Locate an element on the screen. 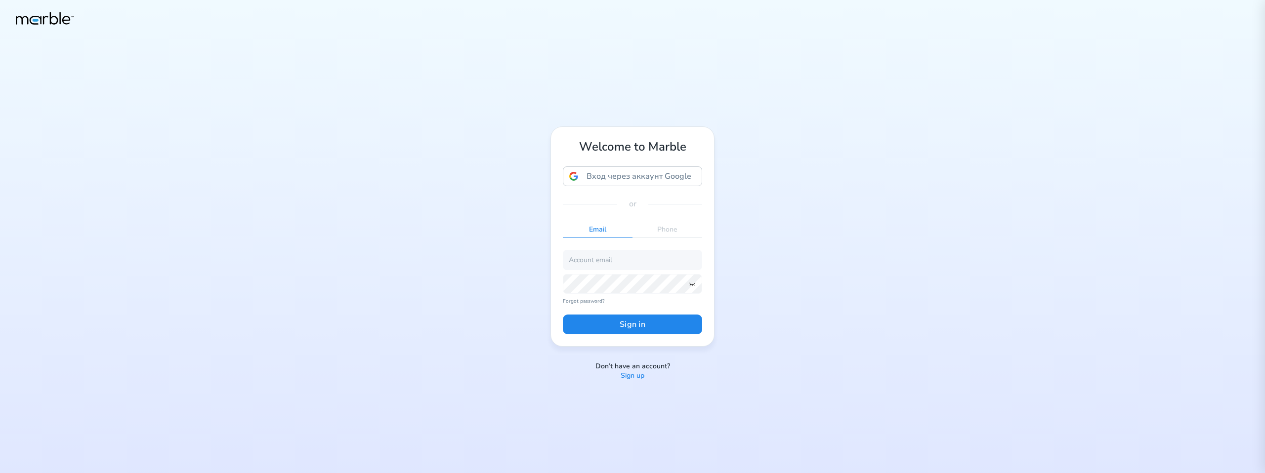 The height and width of the screenshot is (473, 1265). p: Phone is located at coordinates (667, 230).